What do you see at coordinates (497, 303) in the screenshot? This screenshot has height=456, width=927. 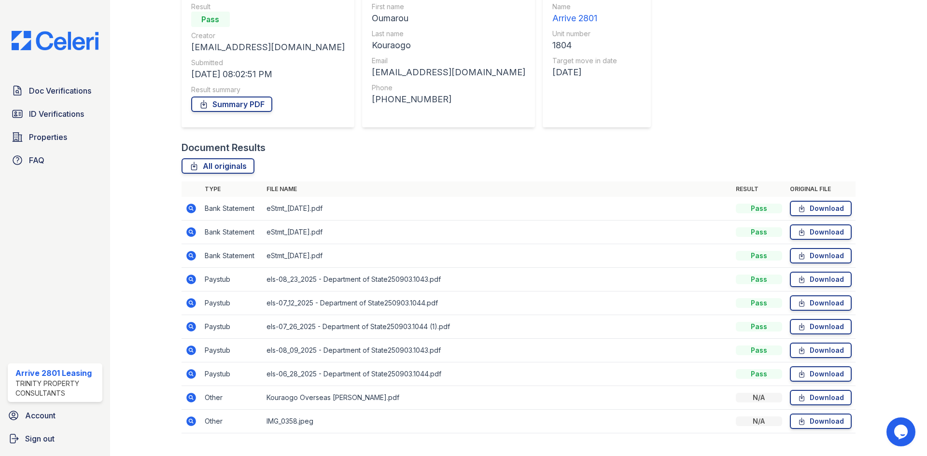 I see `td: els-07_12_2025 - Department of State250903.1044.pdf` at bounding box center [497, 303].